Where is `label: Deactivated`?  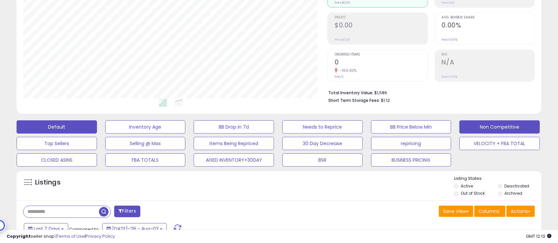
label: Deactivated is located at coordinates (517, 186).